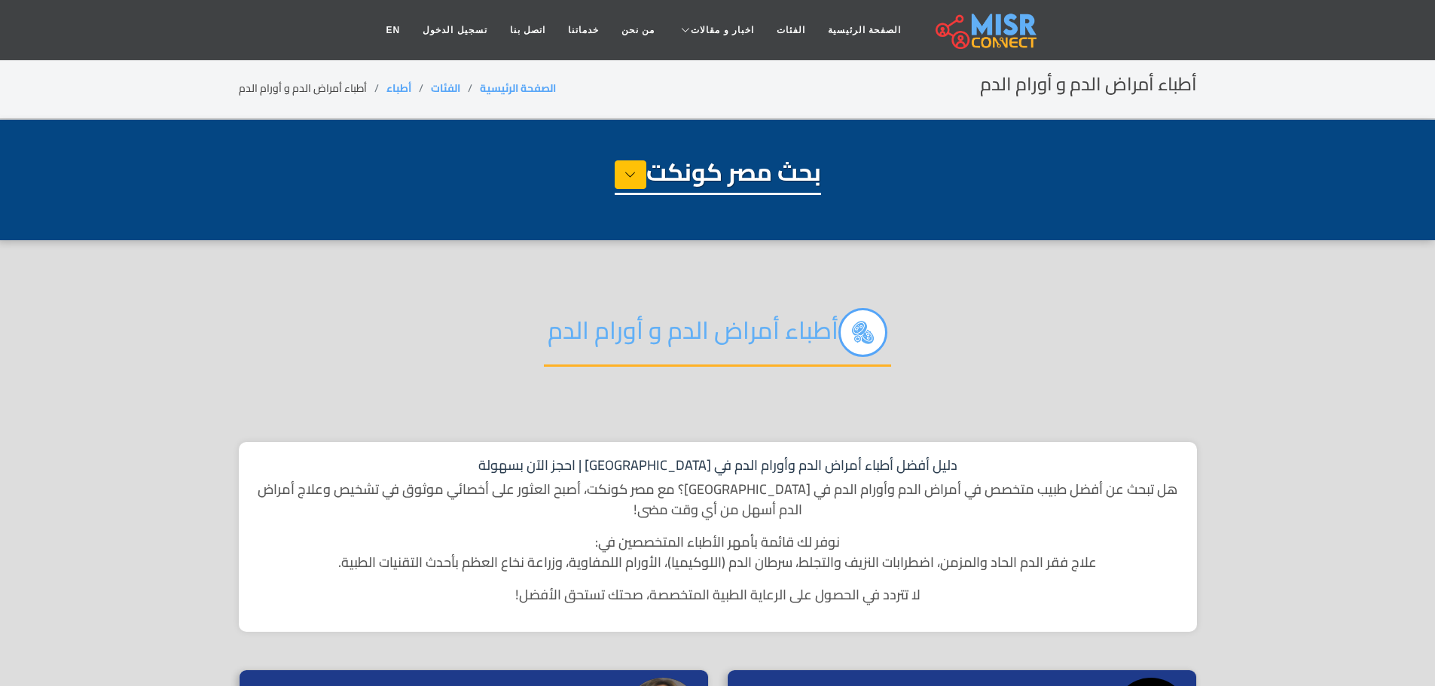 Image resolution: width=1435 pixels, height=686 pixels. What do you see at coordinates (718, 594) in the screenshot?
I see `p: لا تتردد في الحصول على الرعاية الطبية المتخصصة، صحتك تستحق الأفضل!` at bounding box center [718, 594].